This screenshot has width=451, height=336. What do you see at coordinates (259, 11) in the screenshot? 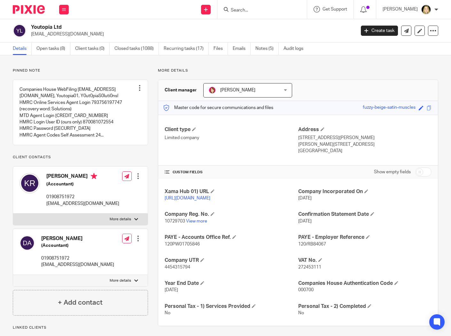
I see `input: Search` at bounding box center [259, 11].